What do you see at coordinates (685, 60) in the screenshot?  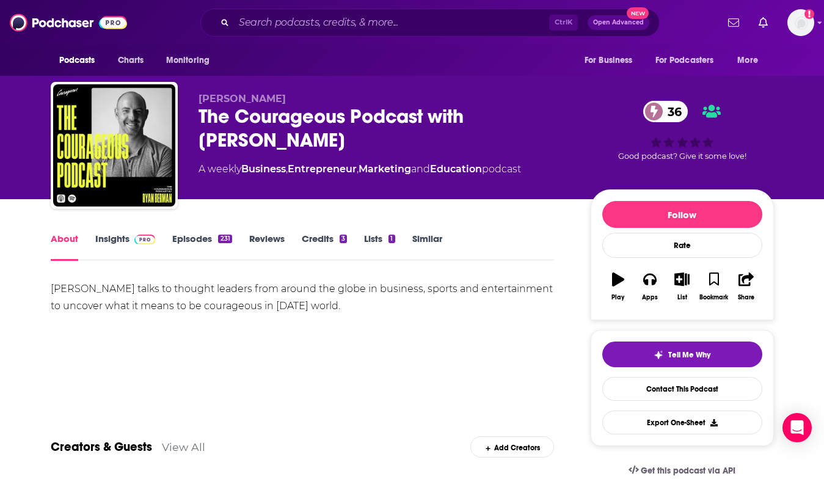 I see `span: For Podcasters` at bounding box center [685, 60].